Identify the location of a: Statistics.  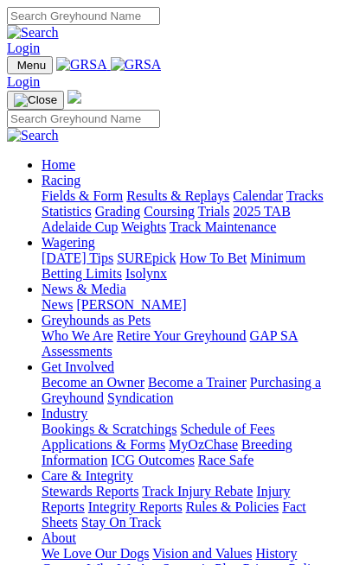
(67, 211).